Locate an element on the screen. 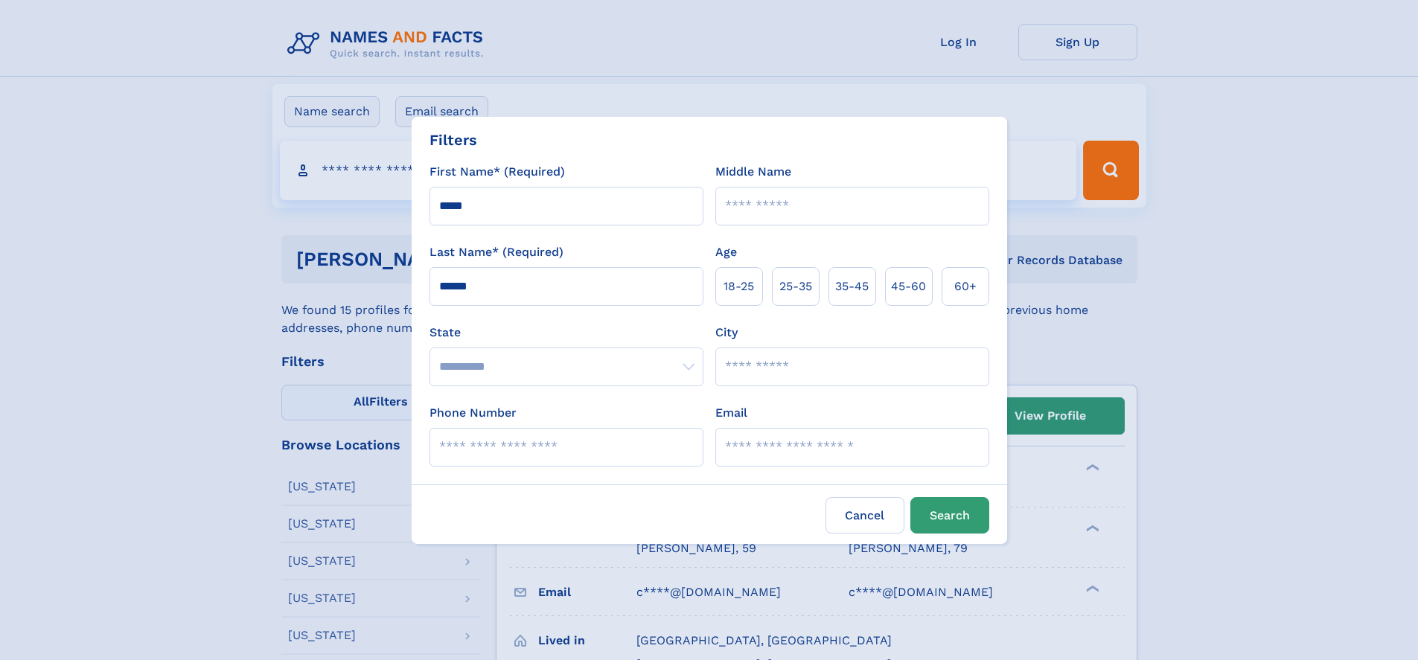  label: City is located at coordinates (727, 333).